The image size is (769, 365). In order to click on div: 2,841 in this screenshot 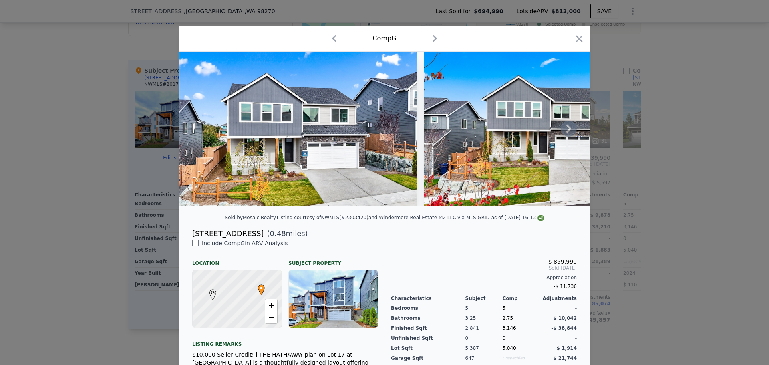, I will do `click(484, 328)`.